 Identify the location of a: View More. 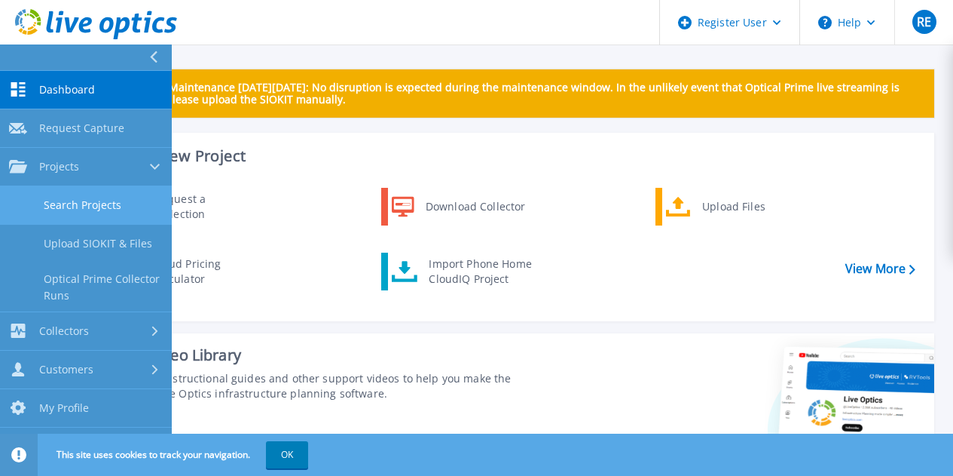
(880, 268).